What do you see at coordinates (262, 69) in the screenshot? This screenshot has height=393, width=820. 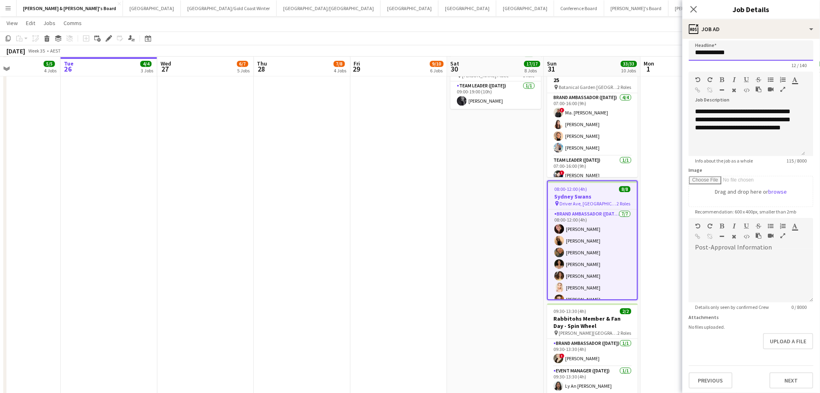 I see `span: 28` at bounding box center [262, 69].